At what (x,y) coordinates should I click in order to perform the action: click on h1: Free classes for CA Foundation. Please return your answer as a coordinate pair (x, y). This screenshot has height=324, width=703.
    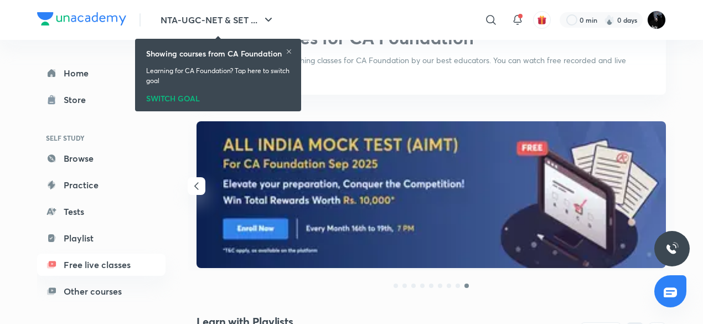
    Looking at the image, I should click on (346, 38).